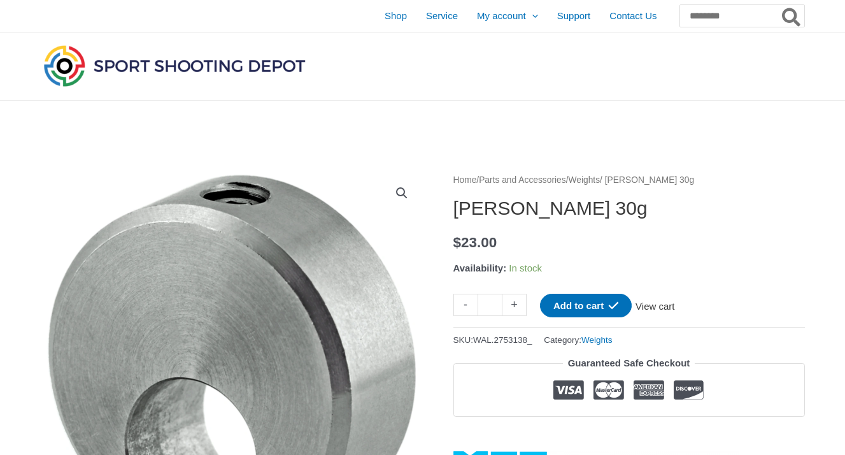  Describe the element at coordinates (402, 193) in the screenshot. I see `a: View full-screen image gallery` at that location.